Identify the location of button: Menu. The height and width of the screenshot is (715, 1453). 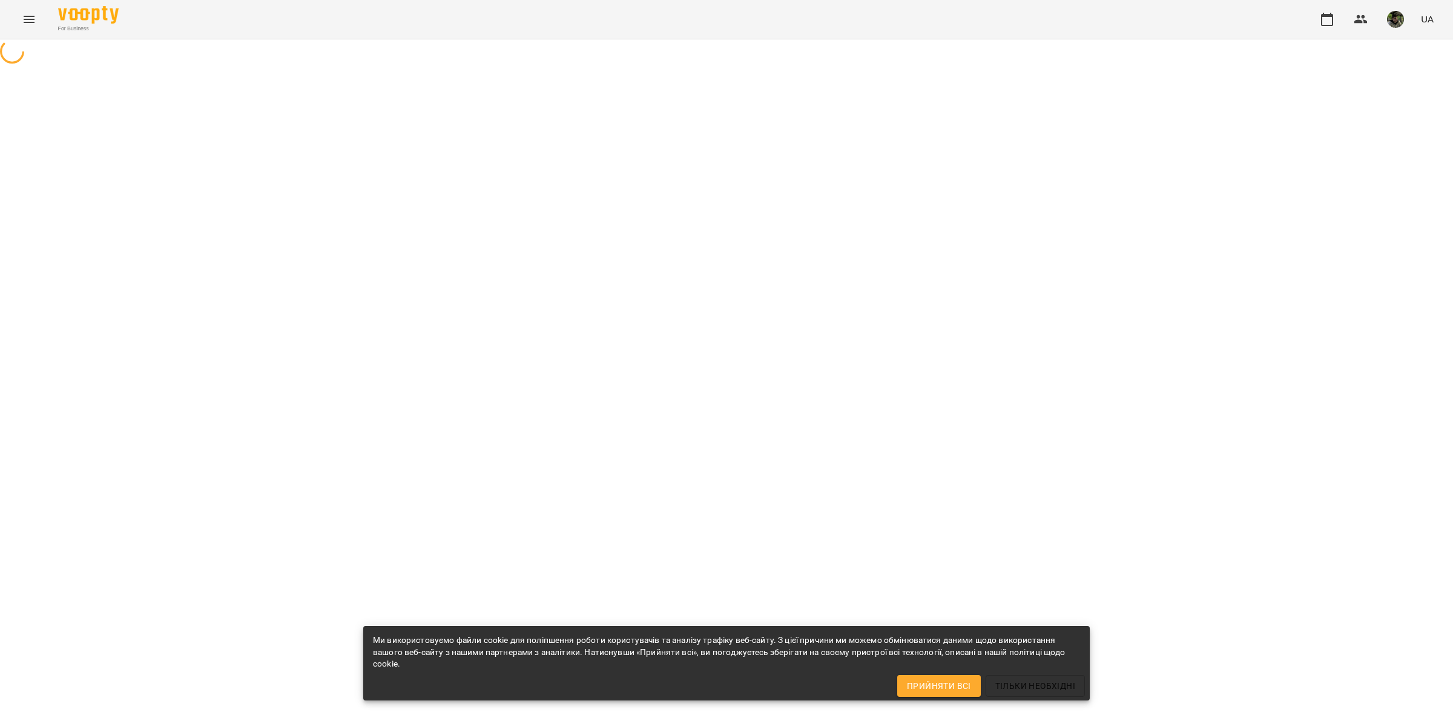
(29, 19).